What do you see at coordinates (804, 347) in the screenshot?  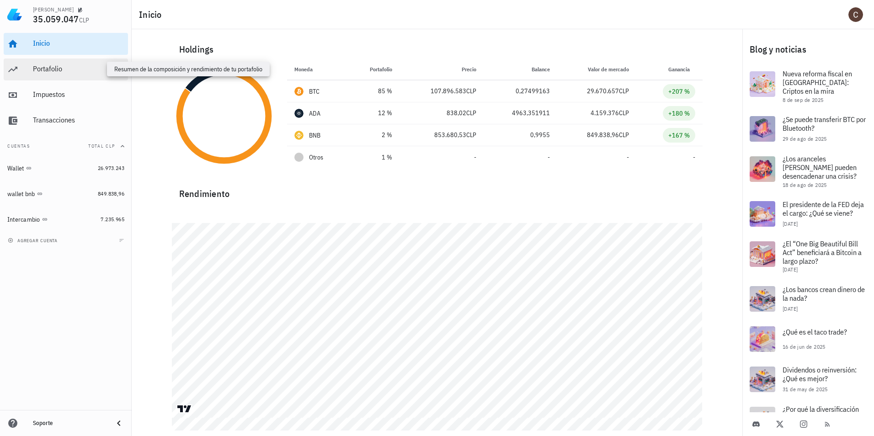 I see `span: 16 de jun de 2025` at bounding box center [804, 347].